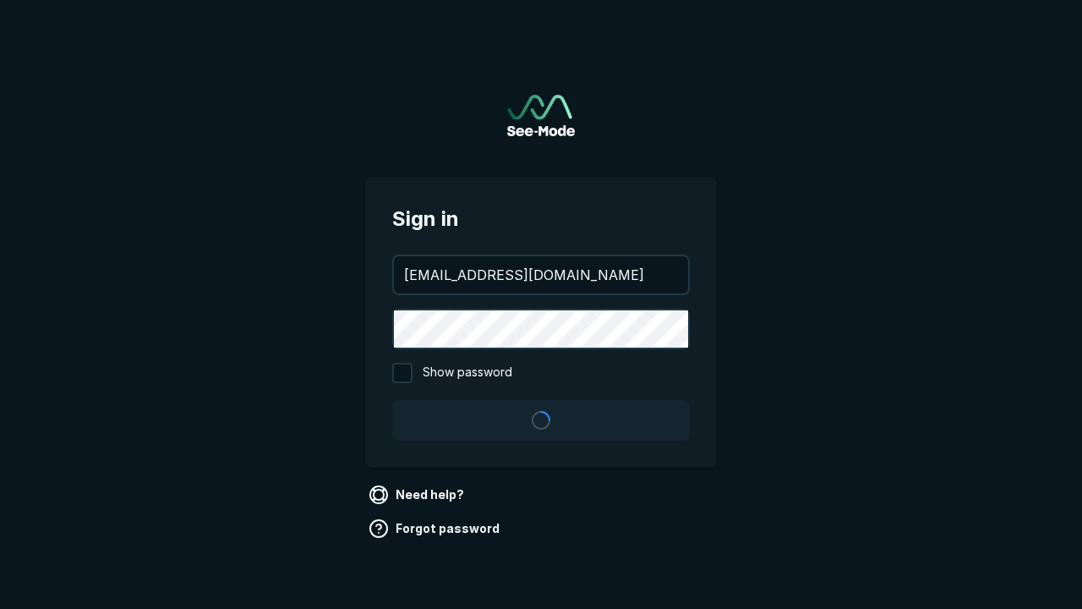 This screenshot has width=1082, height=609. I want to click on span: Show password, so click(468, 373).